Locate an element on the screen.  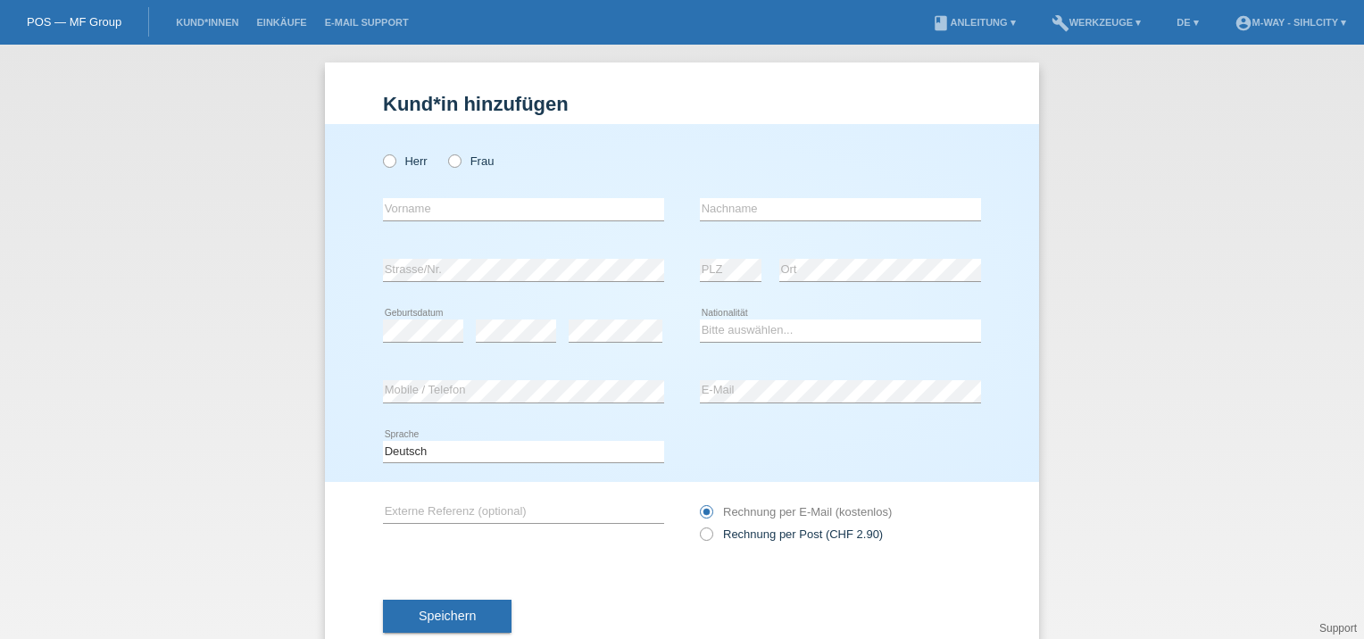
label: Herr is located at coordinates (405, 161).